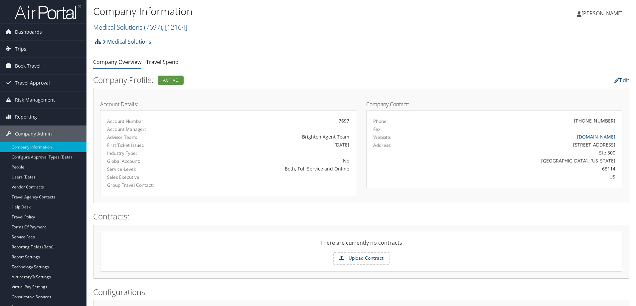 The height and width of the screenshot is (306, 636). I want to click on label: Fax:, so click(378, 129).